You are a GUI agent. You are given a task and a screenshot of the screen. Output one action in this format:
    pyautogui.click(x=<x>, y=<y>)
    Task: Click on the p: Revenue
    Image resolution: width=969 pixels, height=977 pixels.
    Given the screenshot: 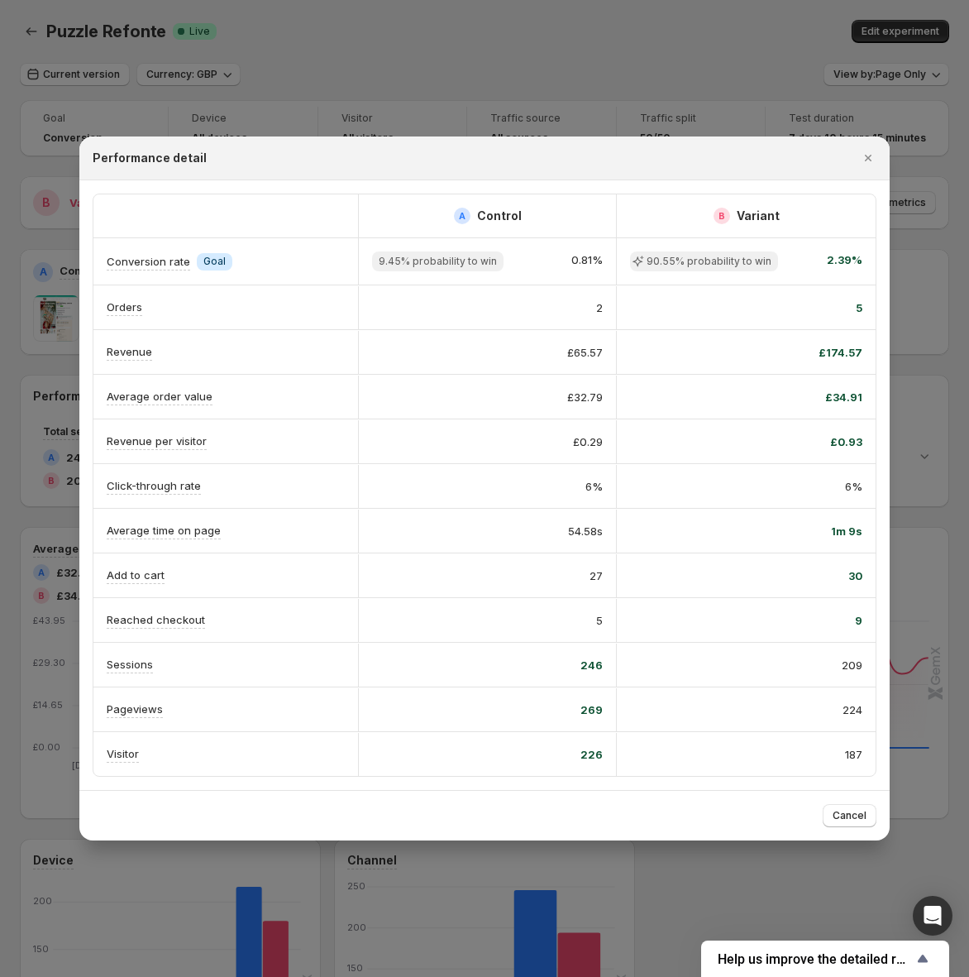 What is the action you would take?
    pyautogui.click(x=129, y=351)
    